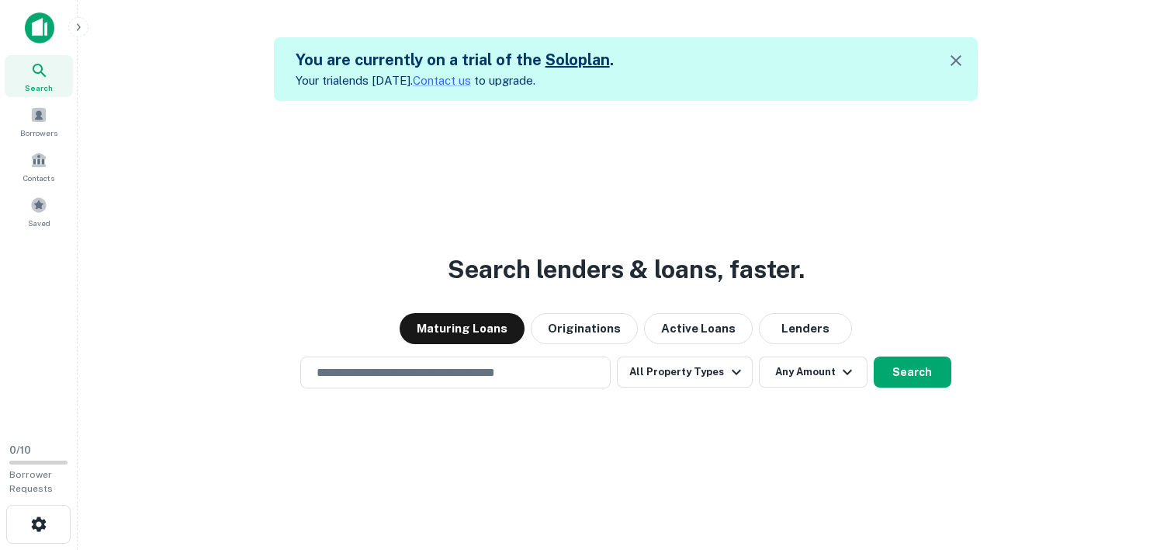 This screenshot has width=1174, height=550. What do you see at coordinates (39, 211) in the screenshot?
I see `a: Saved` at bounding box center [39, 211].